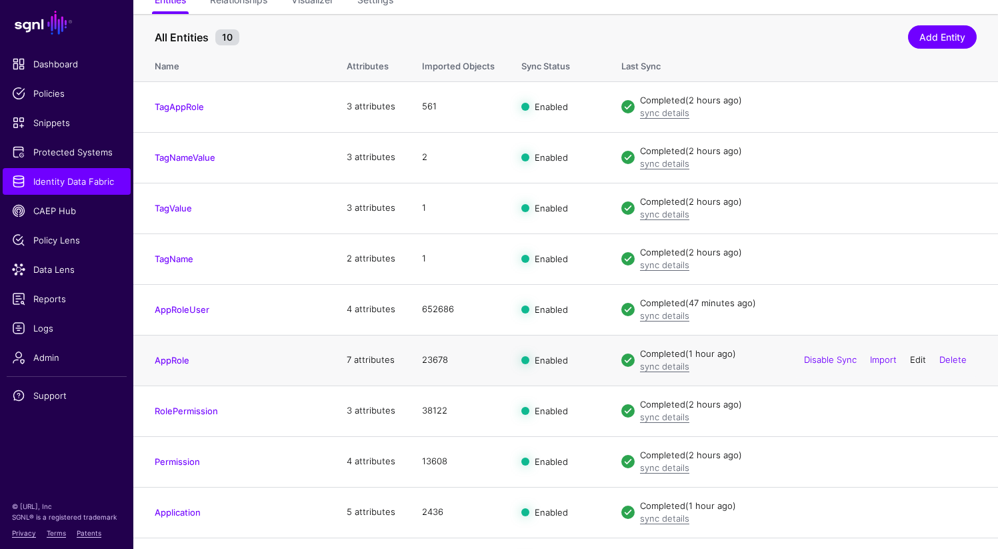  Describe the element at coordinates (67, 299) in the screenshot. I see `span: Reports` at that location.